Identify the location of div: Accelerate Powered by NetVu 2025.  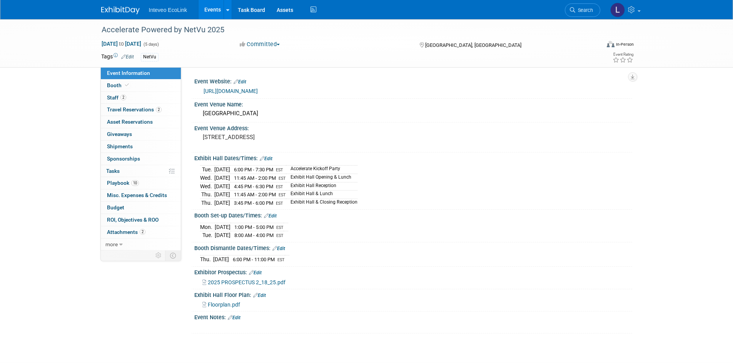
(343, 30).